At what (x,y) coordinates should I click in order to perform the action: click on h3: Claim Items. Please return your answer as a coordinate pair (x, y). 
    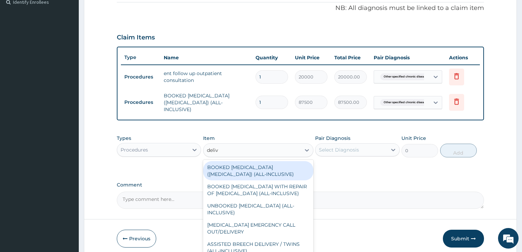
    Looking at the image, I should click on (136, 38).